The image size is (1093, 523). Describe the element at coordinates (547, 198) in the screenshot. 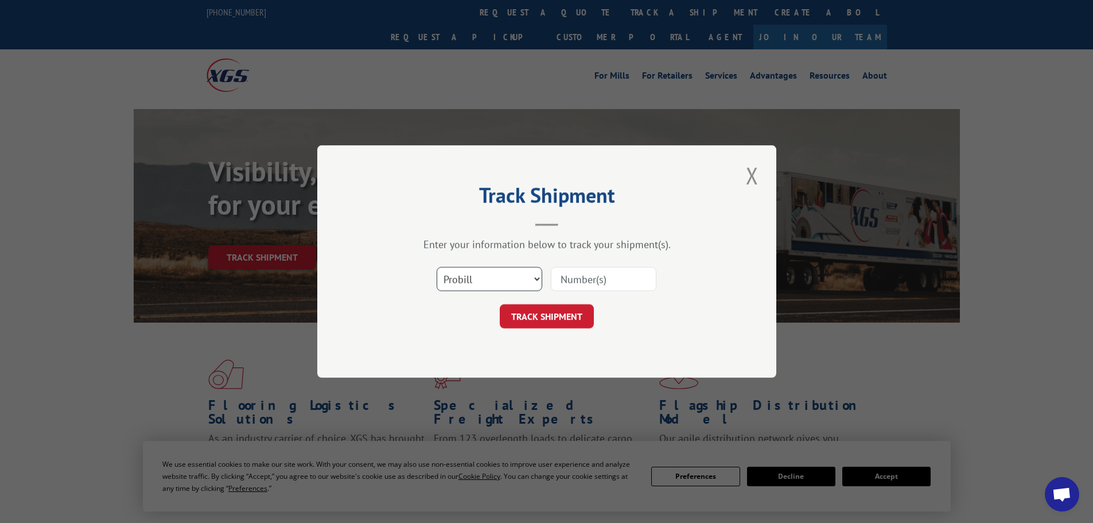

I see `h2: Track Shipment` at that location.